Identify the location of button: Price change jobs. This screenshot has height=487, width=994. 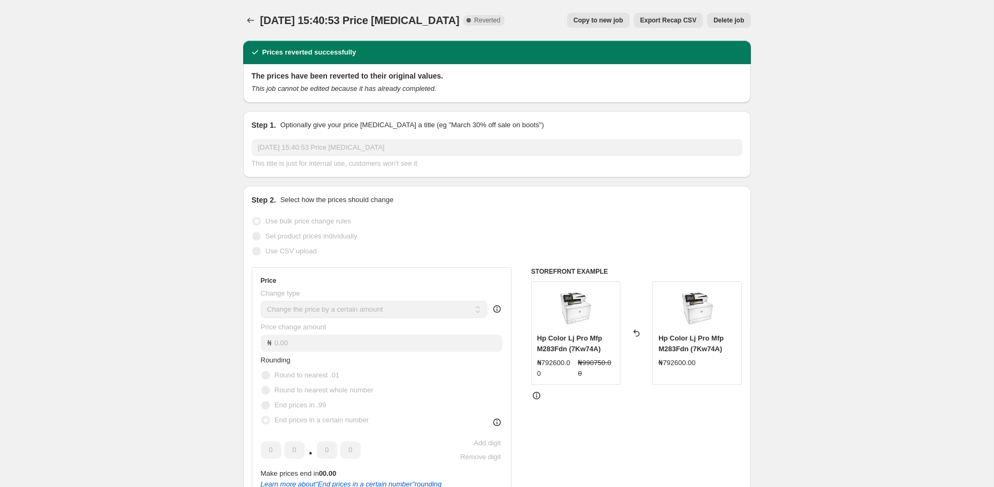
(251, 20).